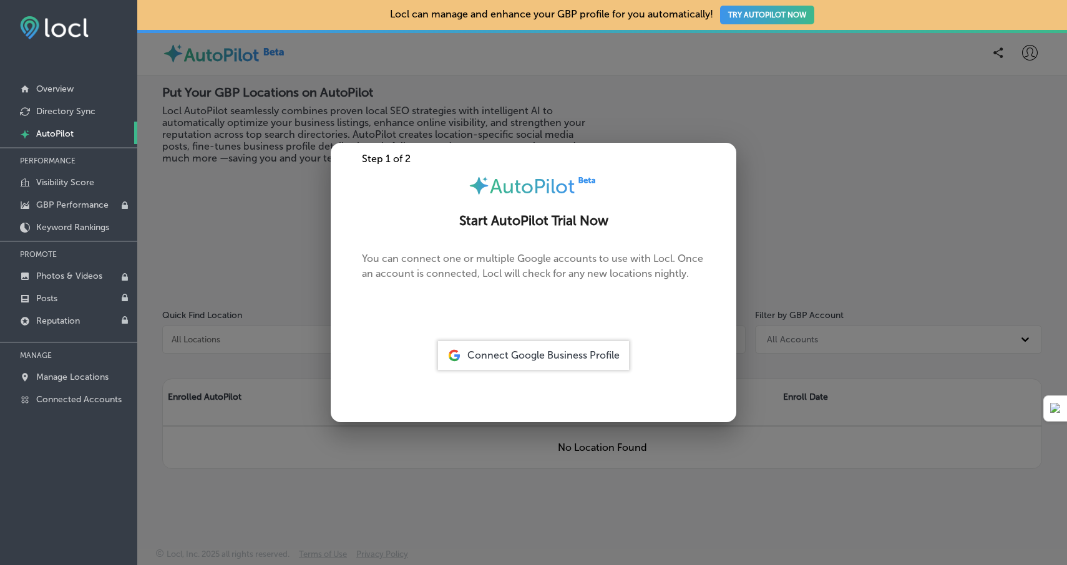  What do you see at coordinates (72, 377) in the screenshot?
I see `p: Manage Locations` at bounding box center [72, 377].